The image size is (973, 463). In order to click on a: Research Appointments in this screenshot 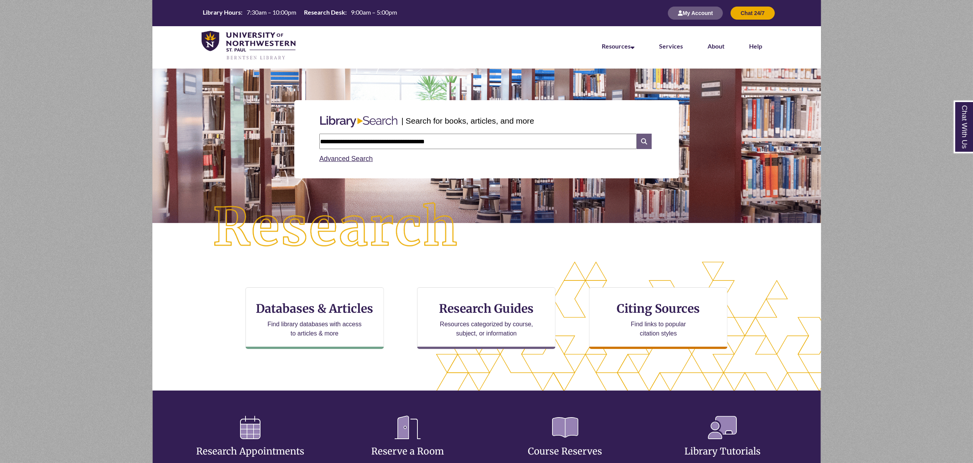, I will do `click(251, 441)`.